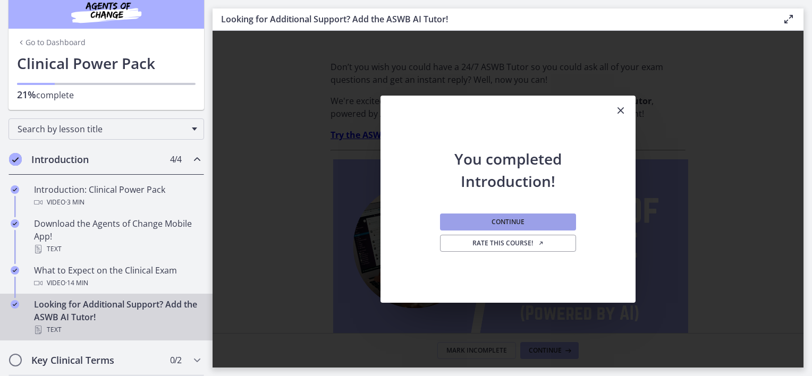  I want to click on span: 21%, so click(27, 95).